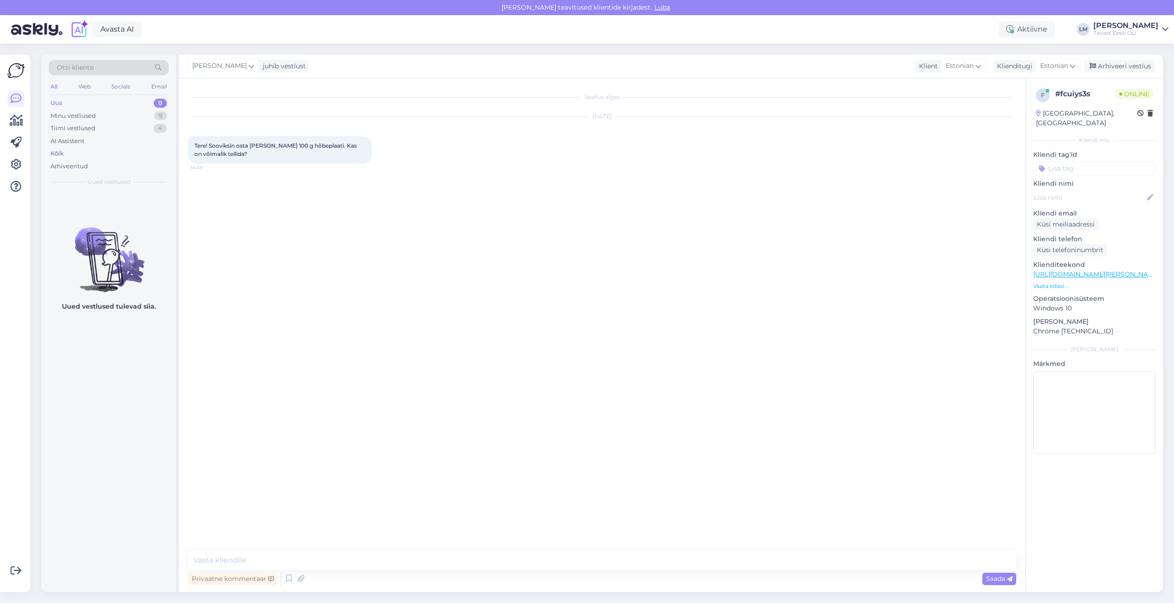  Describe the element at coordinates (56, 103) in the screenshot. I see `div: Uus` at that location.